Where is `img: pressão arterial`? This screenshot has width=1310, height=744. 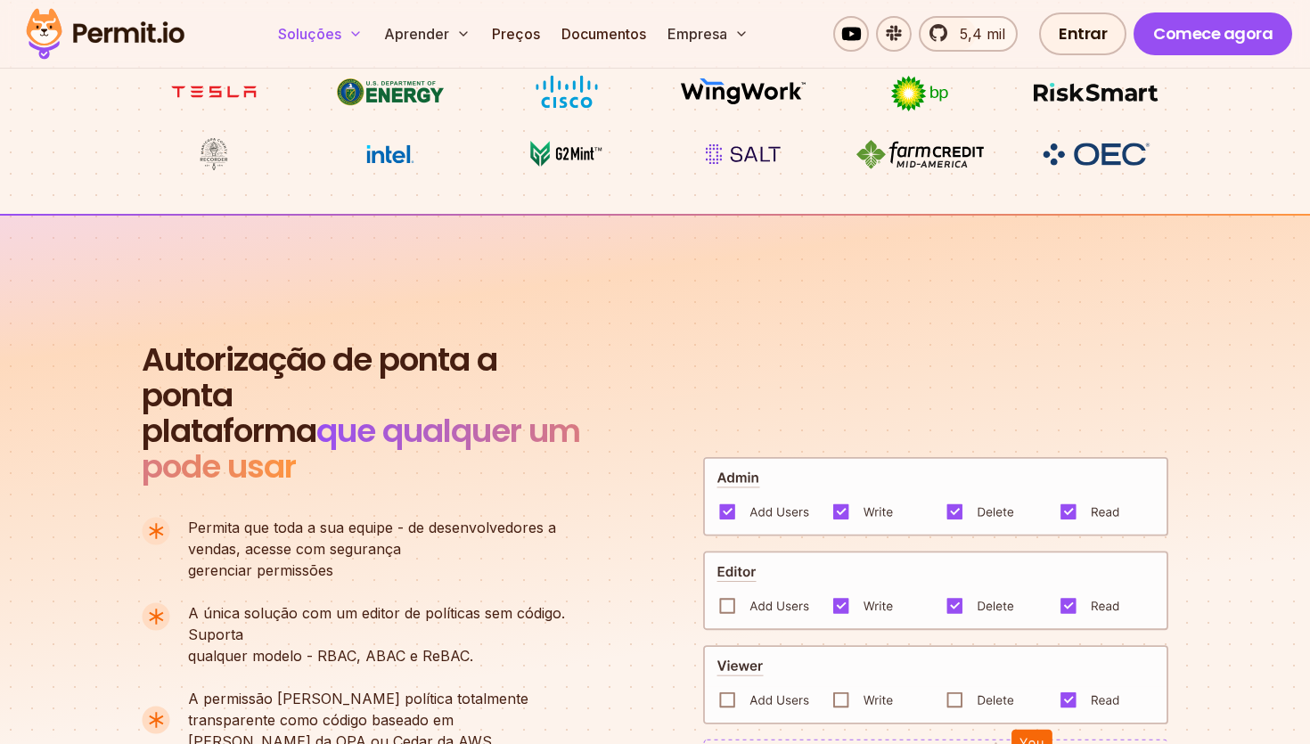
img: pressão arterial is located at coordinates (919, 94).